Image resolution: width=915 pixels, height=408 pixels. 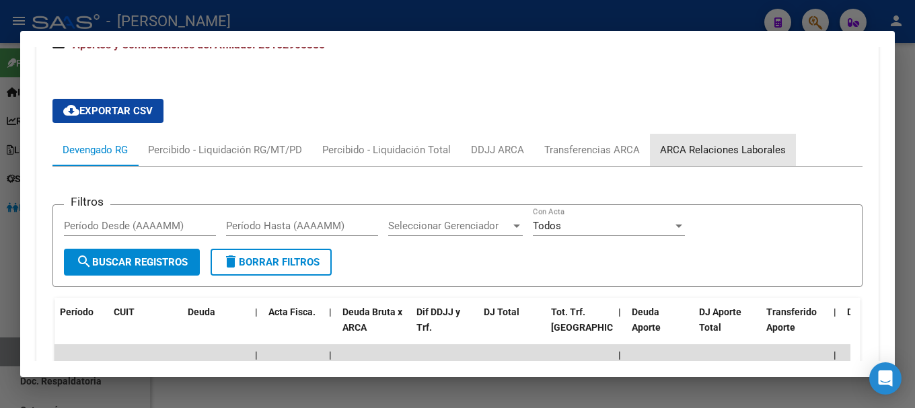 What do you see at coordinates (87, 202) in the screenshot?
I see `h3: Filtros` at bounding box center [87, 202].